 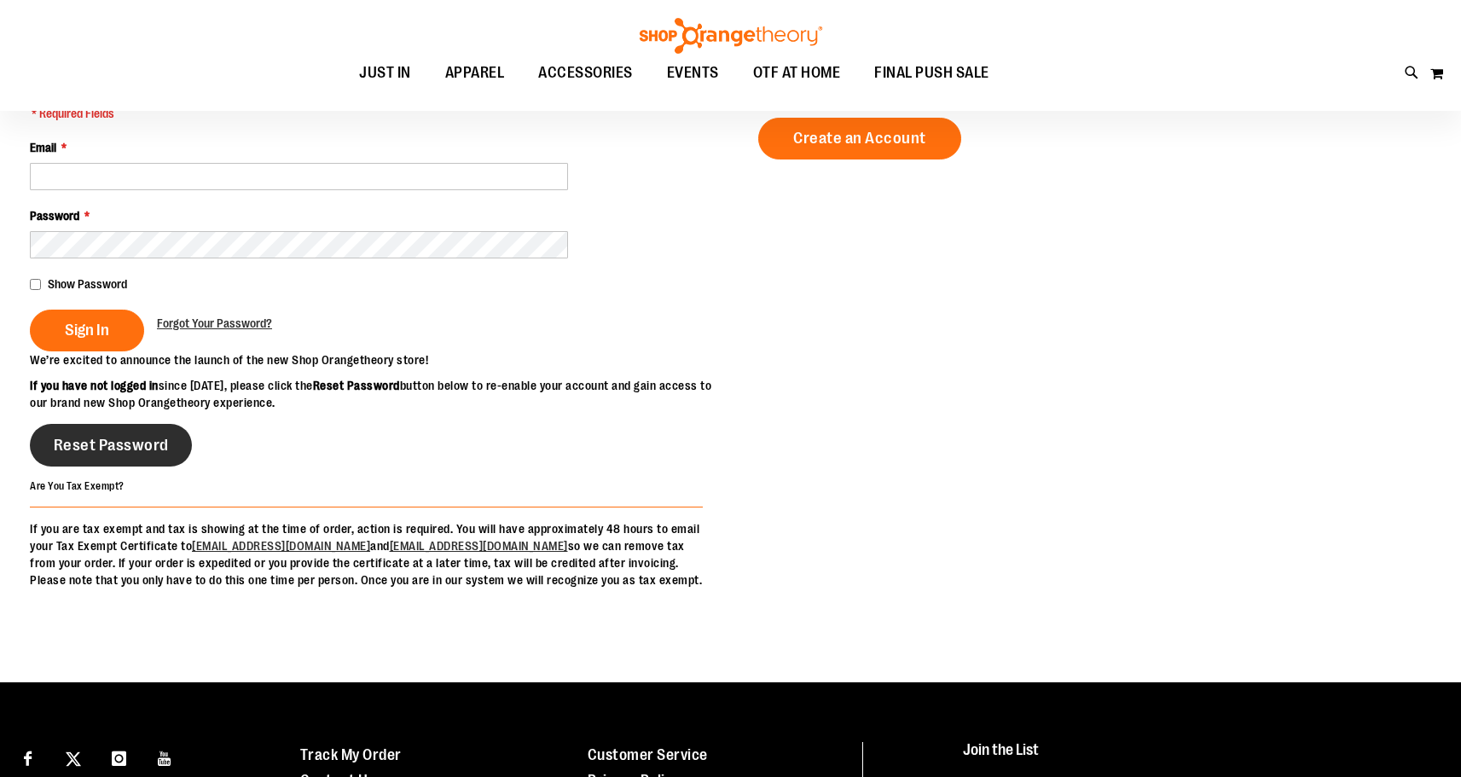 I want to click on span: Email, so click(x=43, y=148).